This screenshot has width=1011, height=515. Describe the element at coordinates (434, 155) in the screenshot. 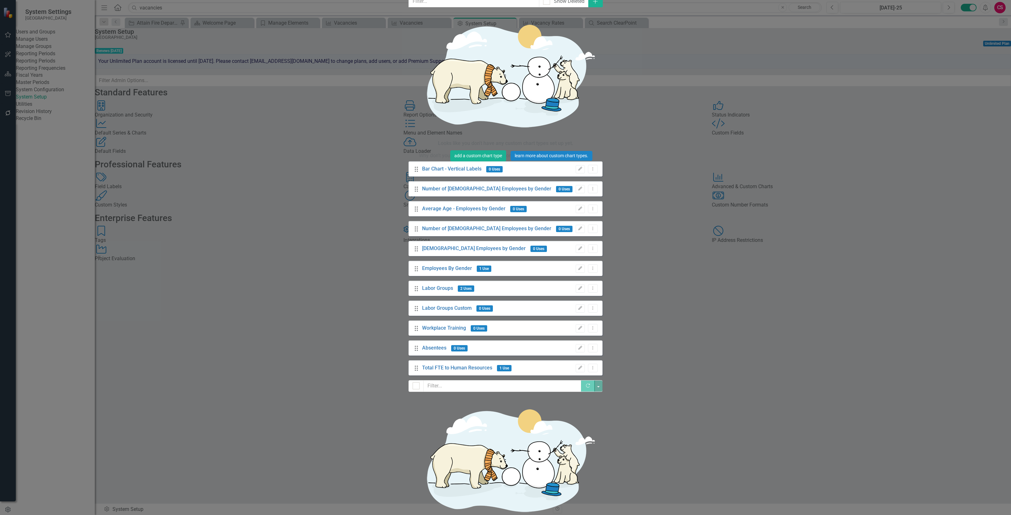

I see `span: Why don't you` at that location.